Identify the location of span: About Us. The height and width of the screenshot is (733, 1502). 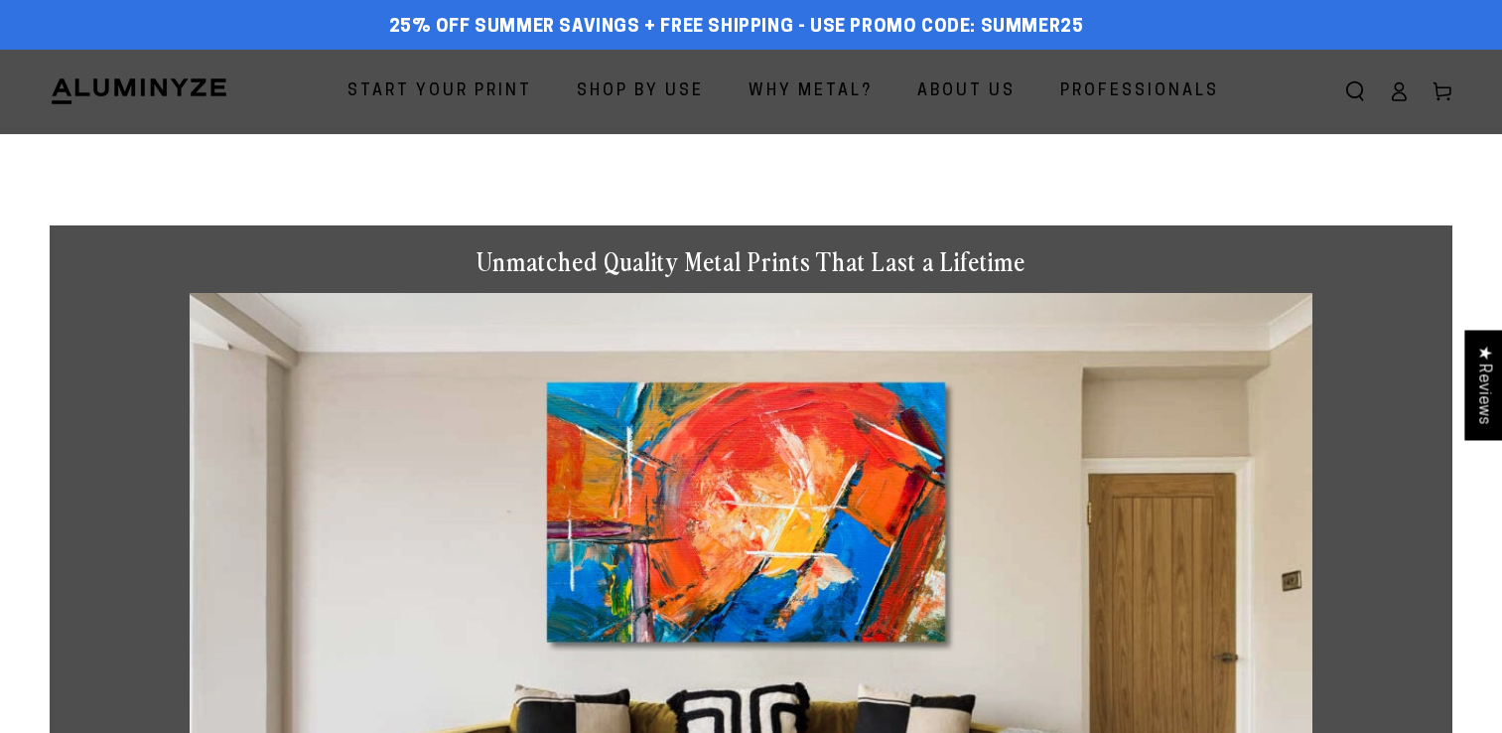
(966, 91).